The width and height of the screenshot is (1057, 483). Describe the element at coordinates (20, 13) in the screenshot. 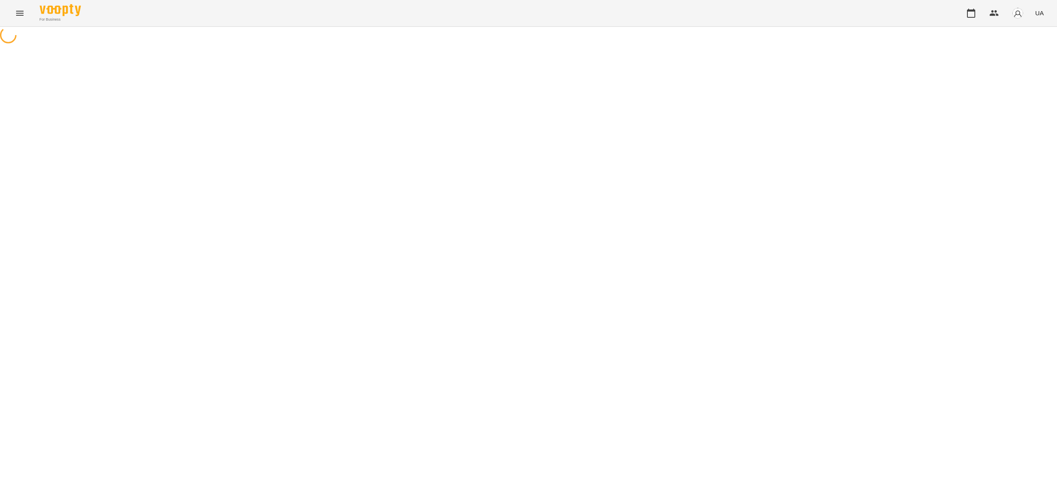

I see `button: Menu` at that location.